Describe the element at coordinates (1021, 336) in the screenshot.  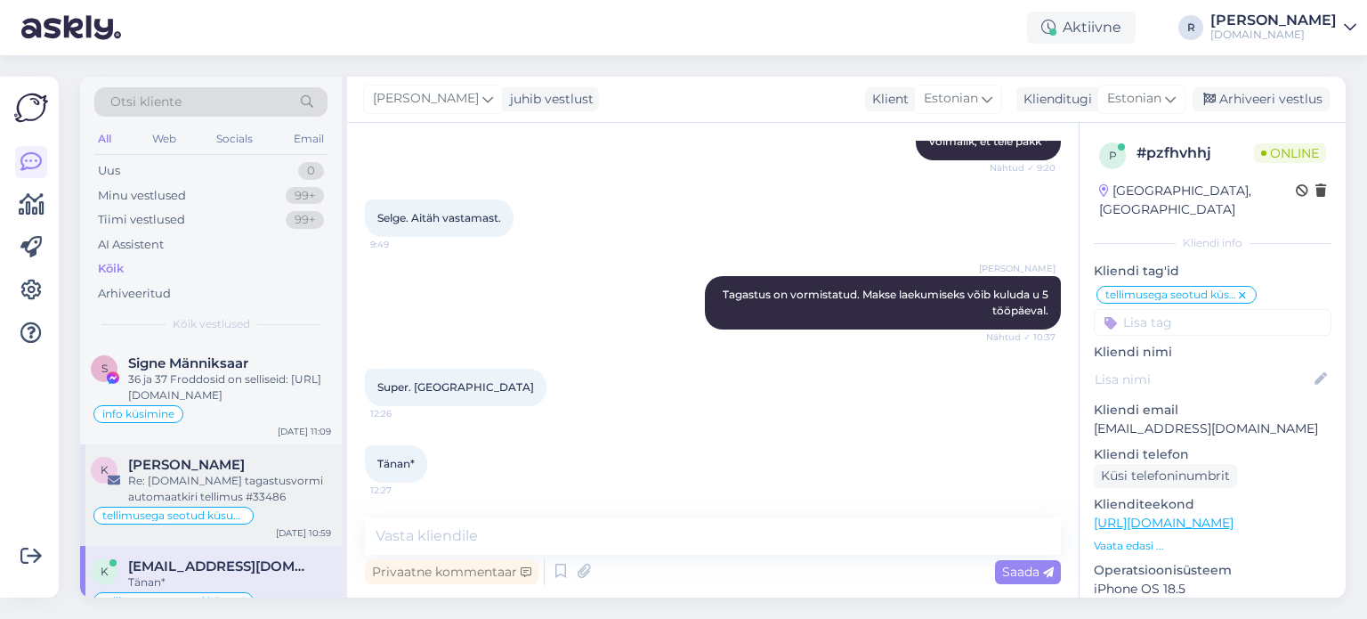
I see `span: Nähtud ✓ 10:37` at that location.